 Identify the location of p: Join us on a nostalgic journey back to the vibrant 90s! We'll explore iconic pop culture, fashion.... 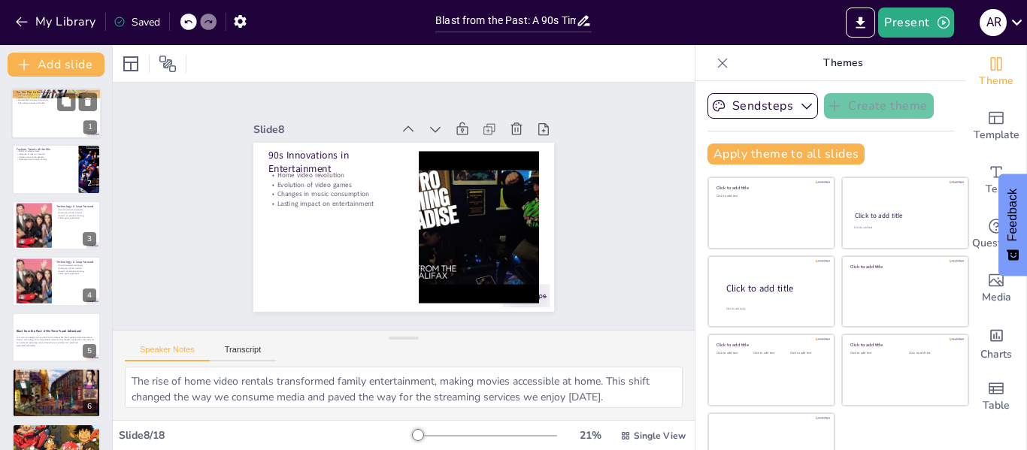
(56, 340).